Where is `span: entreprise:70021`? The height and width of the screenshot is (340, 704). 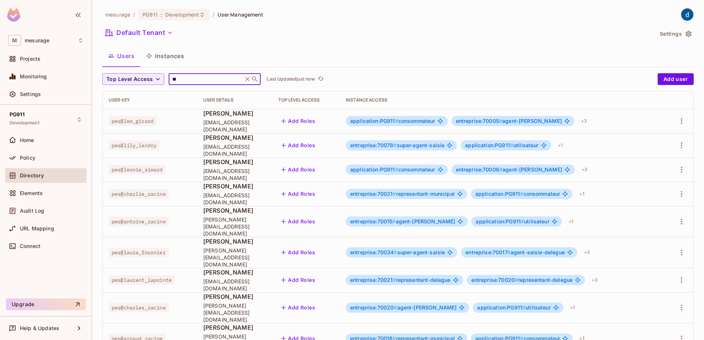
span: entreprise:70021 is located at coordinates (373, 194).